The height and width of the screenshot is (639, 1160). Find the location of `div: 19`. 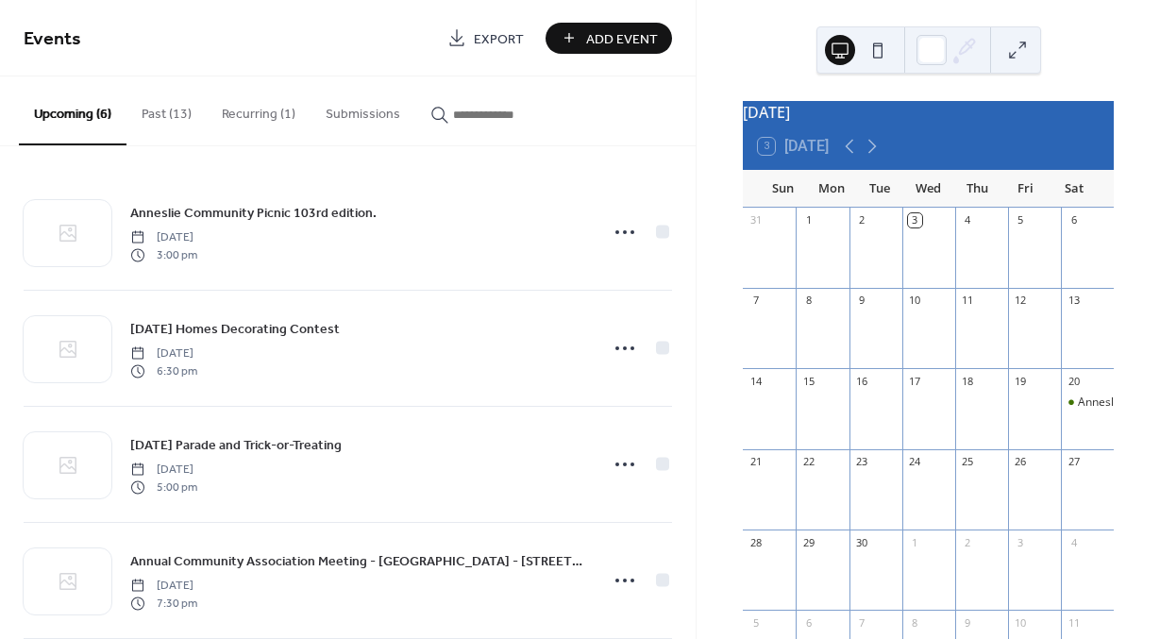

div: 19 is located at coordinates (1020, 380).